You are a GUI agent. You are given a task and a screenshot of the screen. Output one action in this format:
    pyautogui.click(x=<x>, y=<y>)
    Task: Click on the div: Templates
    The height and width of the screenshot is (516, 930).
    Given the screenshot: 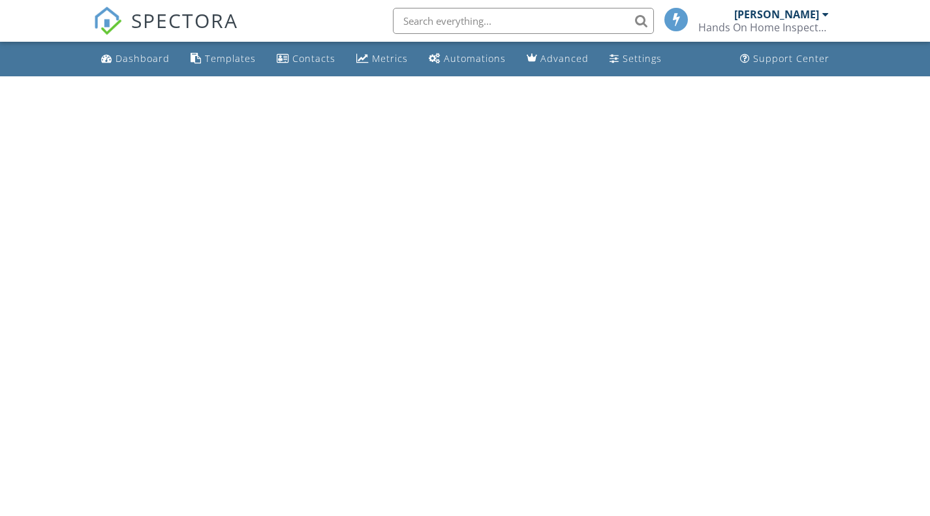 What is the action you would take?
    pyautogui.click(x=230, y=58)
    